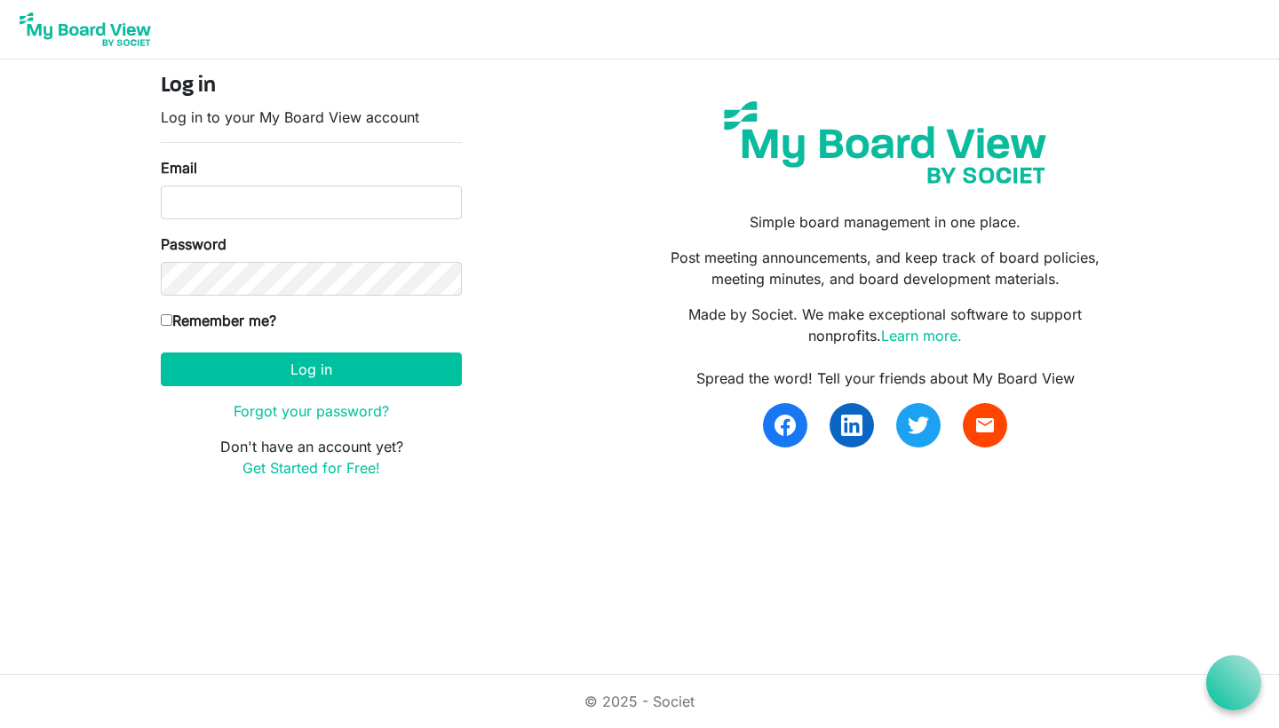 The width and height of the screenshot is (1279, 728). I want to click on span: email, so click(985, 425).